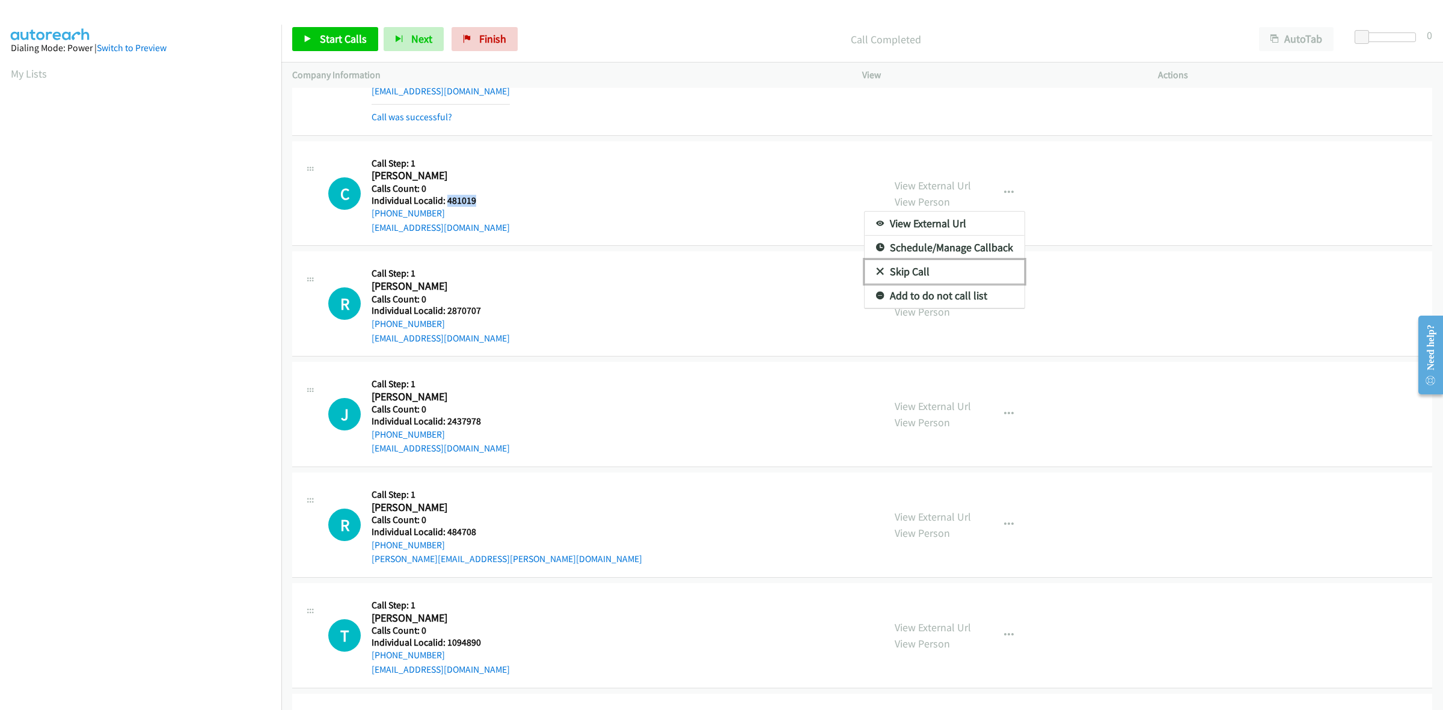 The width and height of the screenshot is (1443, 710). I want to click on a: Skip Call, so click(944, 272).